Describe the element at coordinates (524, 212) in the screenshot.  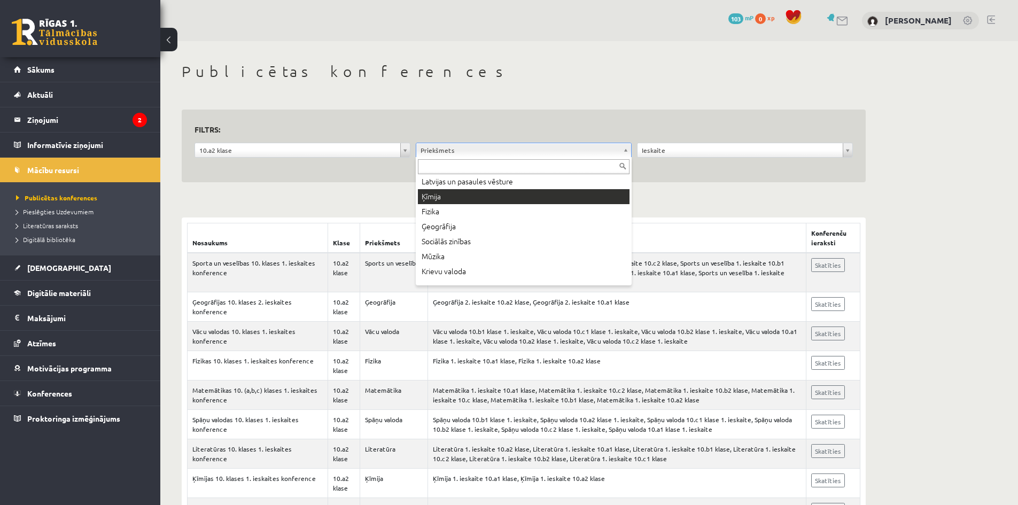
I see `div: Fizika` at that location.